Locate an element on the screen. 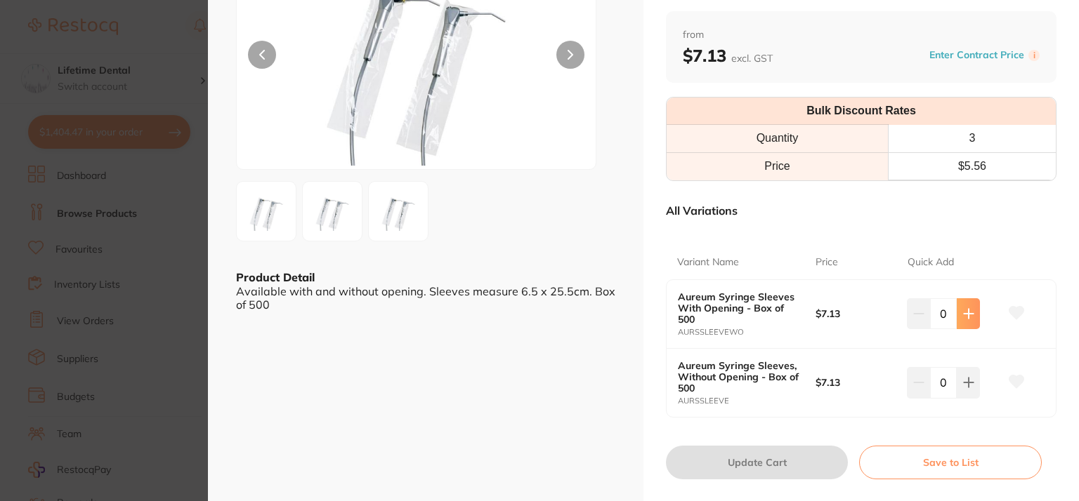 This screenshot has width=1079, height=501. button: Update Cart is located at coordinates (756, 463).